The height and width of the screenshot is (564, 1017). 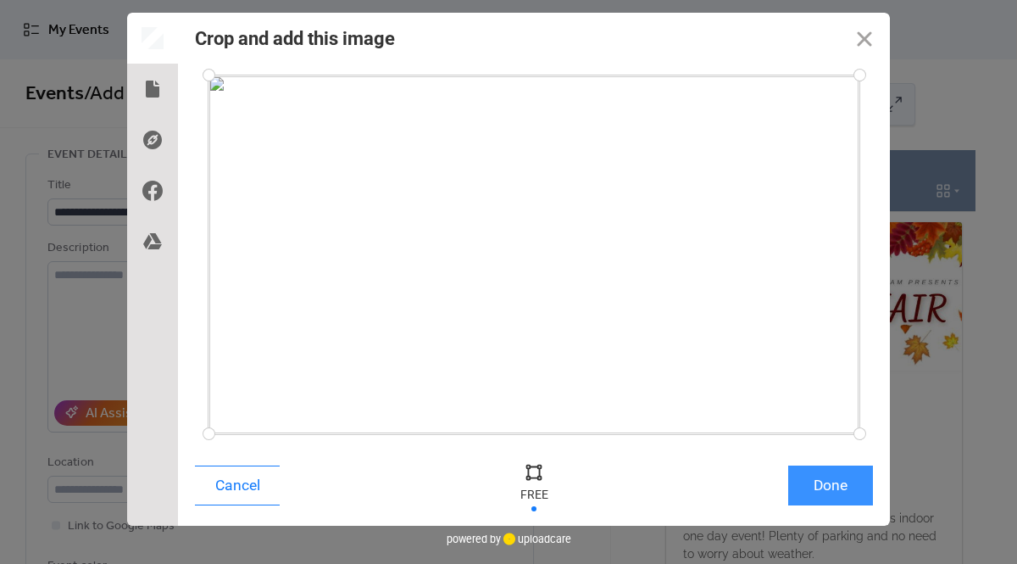 I want to click on div: powered by, so click(x=509, y=538).